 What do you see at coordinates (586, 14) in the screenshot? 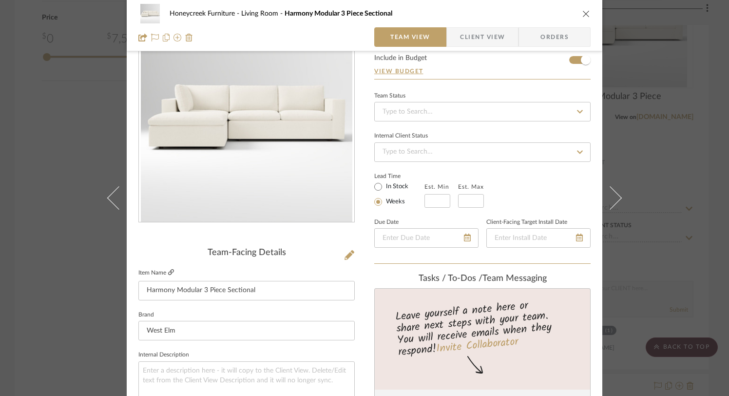
I see `button: close` at bounding box center [586, 14].